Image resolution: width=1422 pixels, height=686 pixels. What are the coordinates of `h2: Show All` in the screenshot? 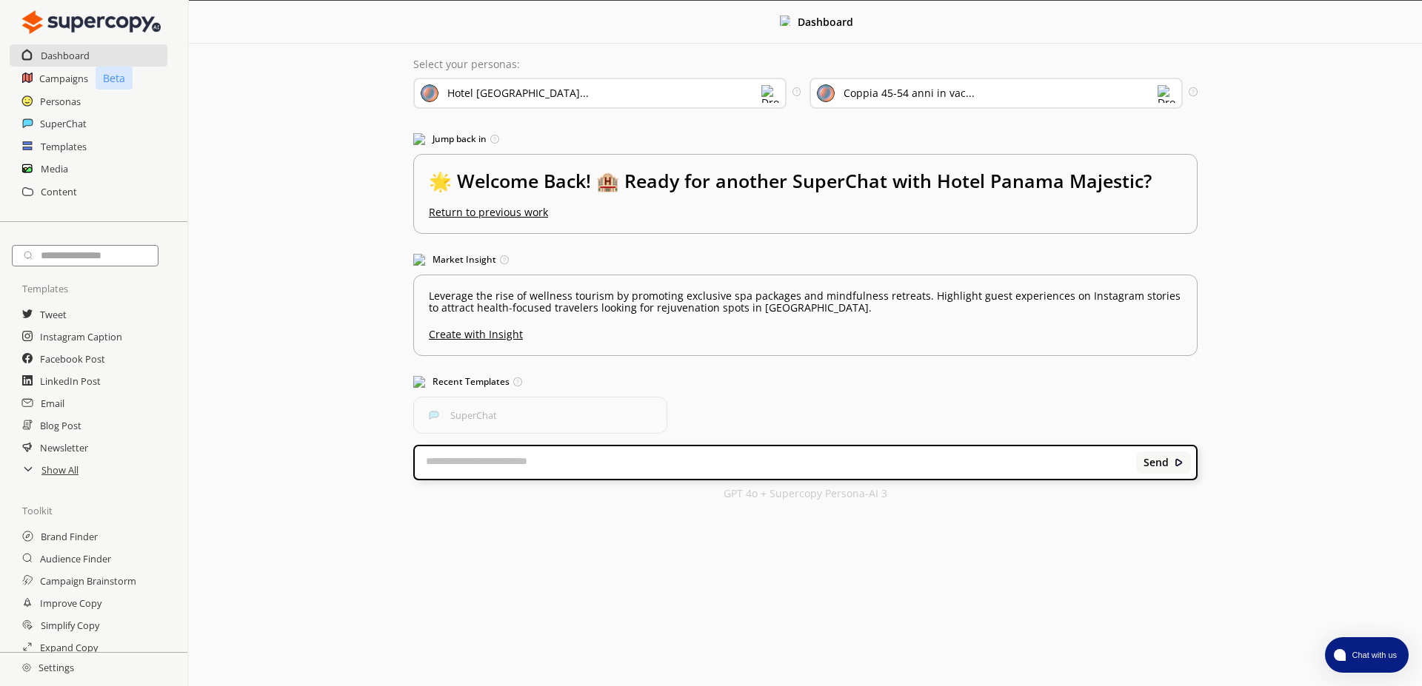 It's located at (60, 470).